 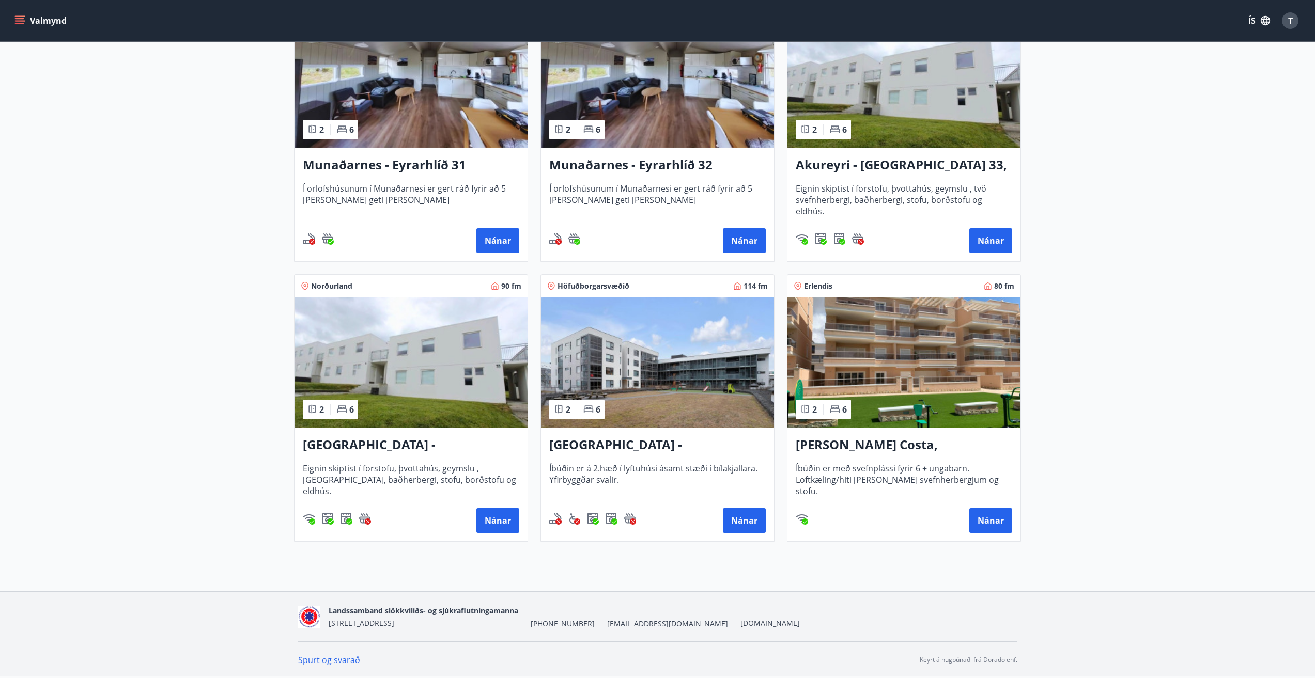 What do you see at coordinates (574, 519) in the screenshot?
I see `div: Aðgengi fyrir hjólastól` at bounding box center [574, 519].